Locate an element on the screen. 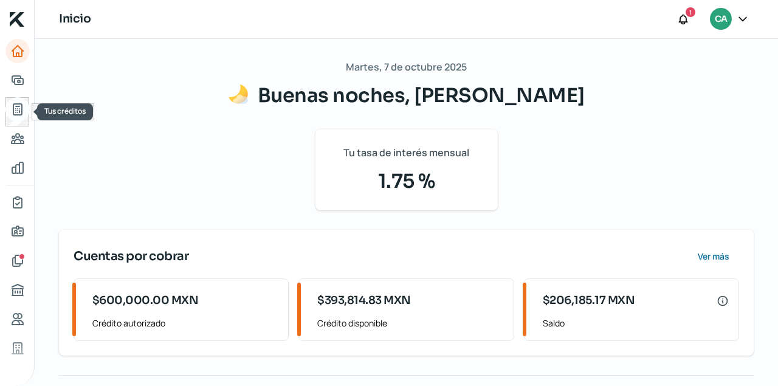  span: 1 is located at coordinates (690, 12).